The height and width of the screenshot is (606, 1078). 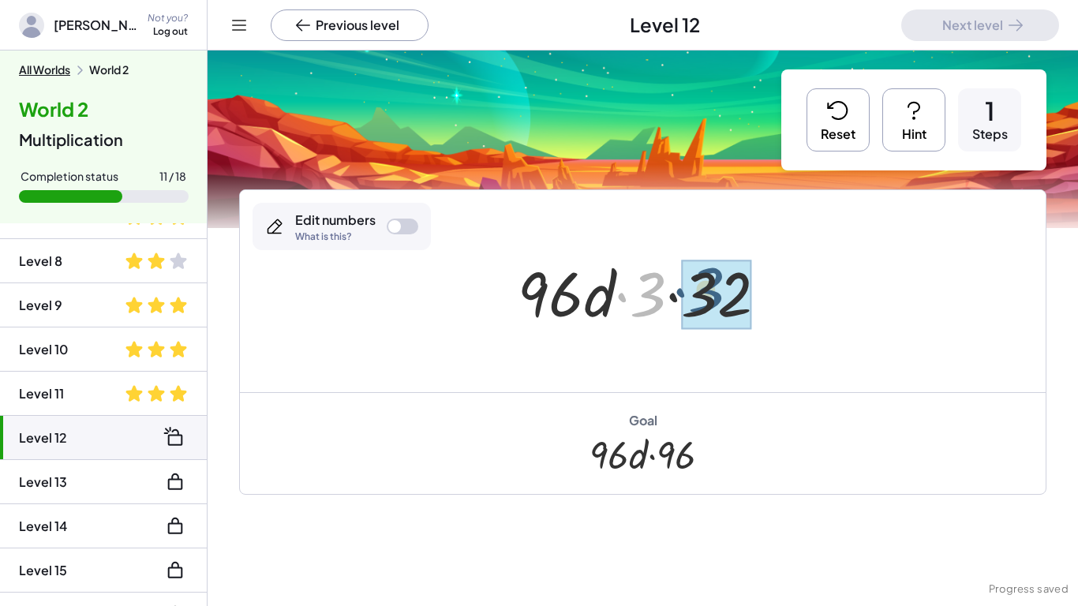 What do you see at coordinates (44, 70) in the screenshot?
I see `button: All Worlds` at bounding box center [44, 70].